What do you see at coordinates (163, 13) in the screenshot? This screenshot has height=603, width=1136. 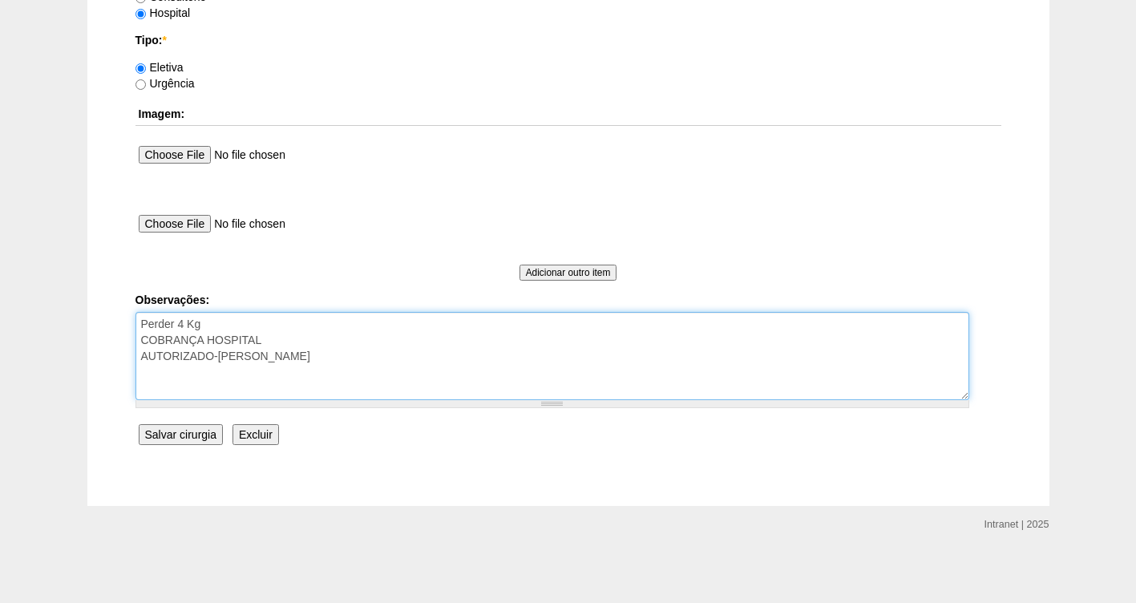 I see `label: Hospital` at bounding box center [163, 13].